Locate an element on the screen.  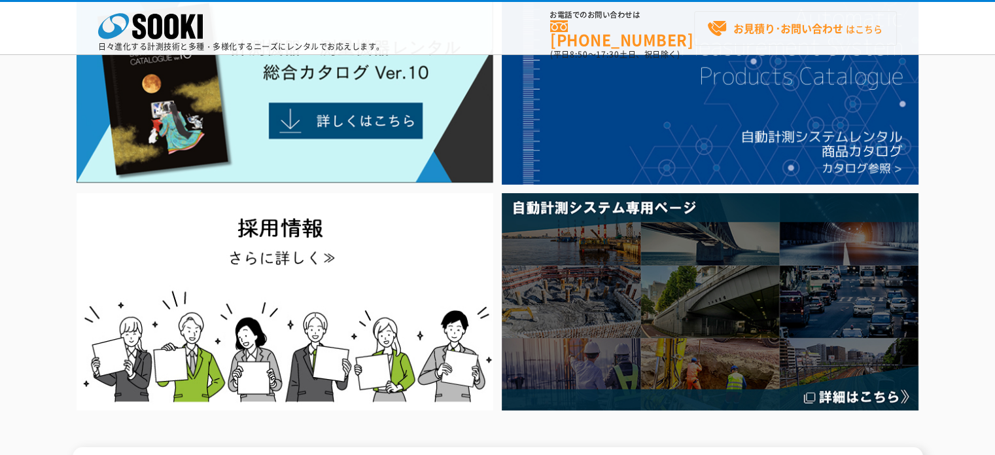
strong: お見積り･お問い合わせ is located at coordinates (788, 28).